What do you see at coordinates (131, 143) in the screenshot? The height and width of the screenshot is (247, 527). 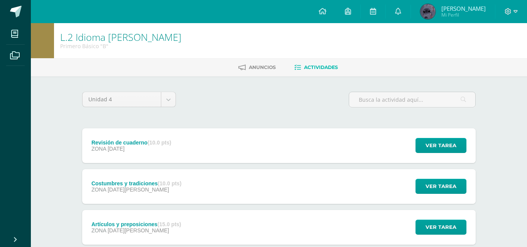 I see `div: Revisión de cuaderno` at bounding box center [131, 143].